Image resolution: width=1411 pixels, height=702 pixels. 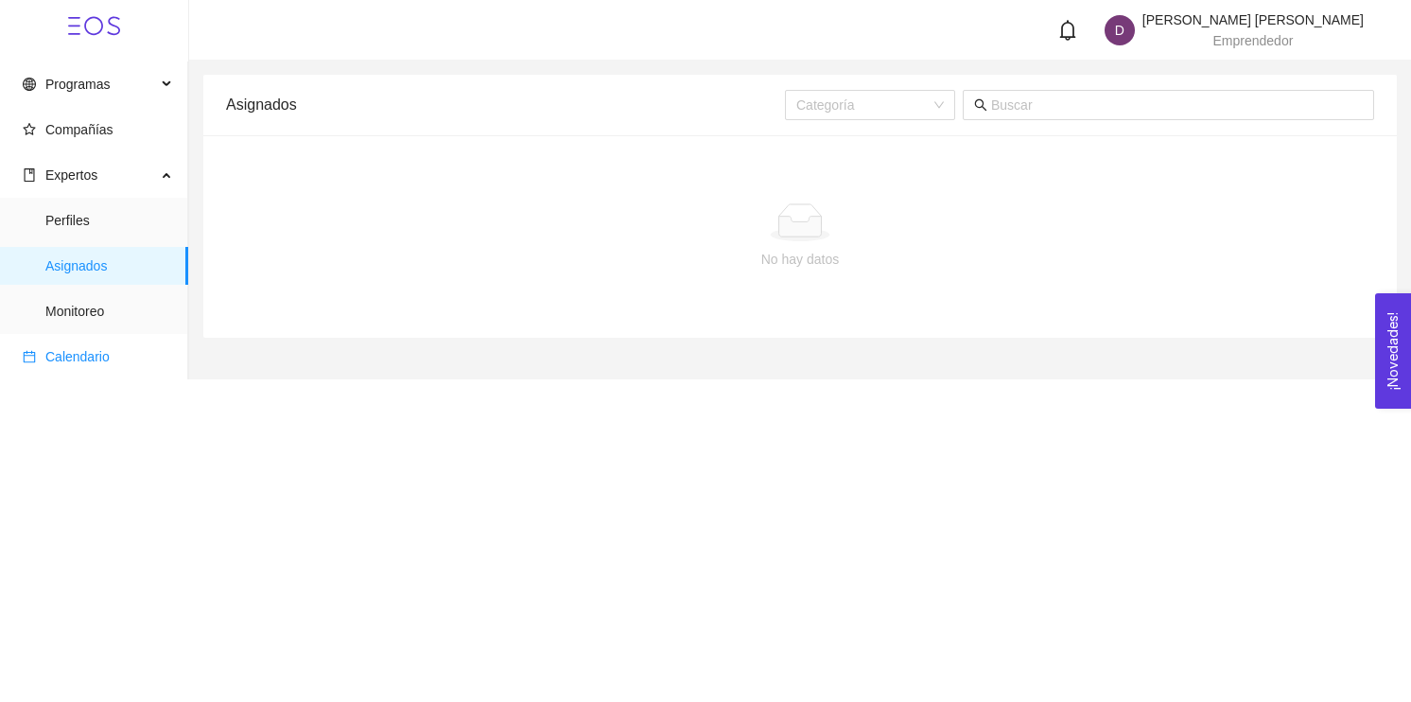 I want to click on span: global, so click(x=29, y=84).